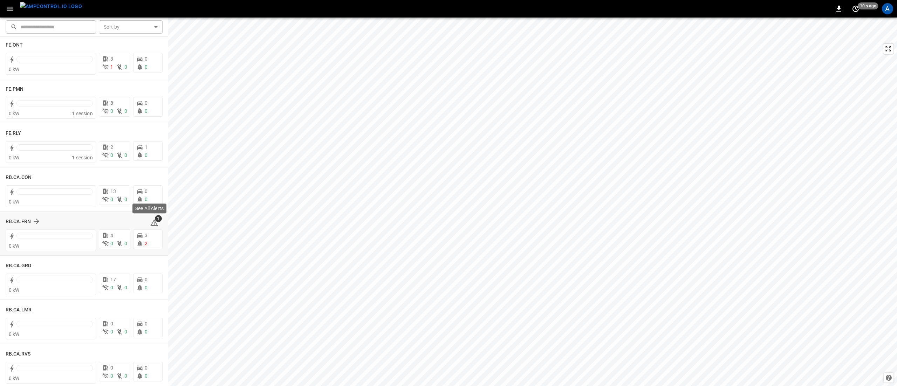  Describe the element at coordinates (18, 266) in the screenshot. I see `h6: RB.CA.GRD` at that location.